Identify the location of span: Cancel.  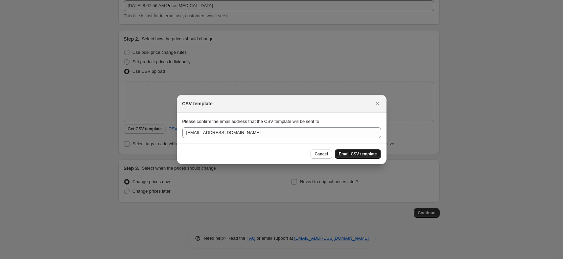
(321, 154).